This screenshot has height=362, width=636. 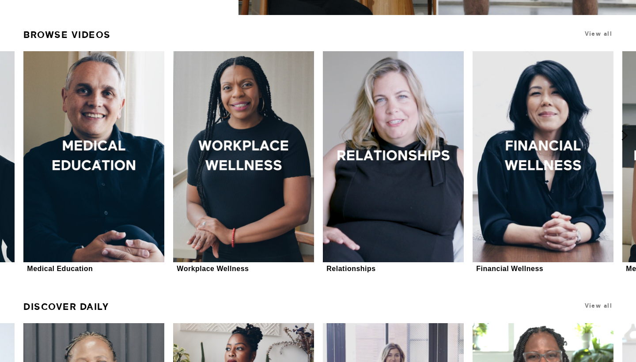 I want to click on a: Browse Videos, so click(x=67, y=35).